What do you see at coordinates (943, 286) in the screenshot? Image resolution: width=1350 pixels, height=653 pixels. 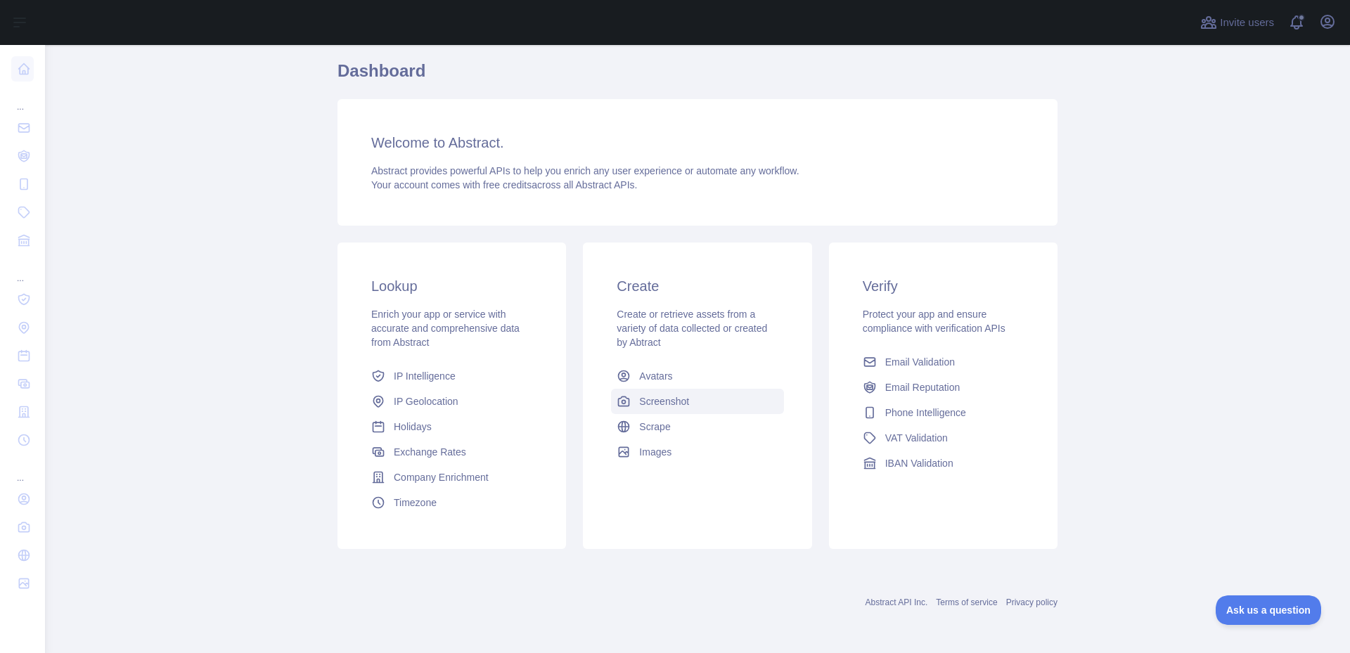 I see `h3: Verify` at bounding box center [943, 286].